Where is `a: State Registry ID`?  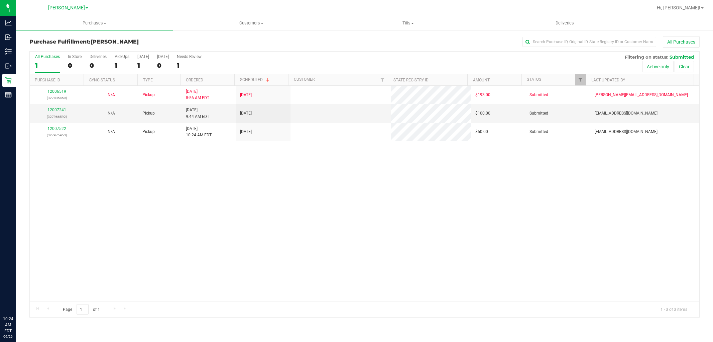
a: State Registry ID is located at coordinates (411, 80).